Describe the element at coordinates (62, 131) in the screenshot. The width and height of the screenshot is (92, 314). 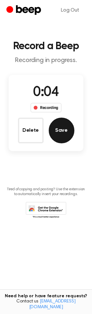
I see `button: Save Audio Record` at that location.